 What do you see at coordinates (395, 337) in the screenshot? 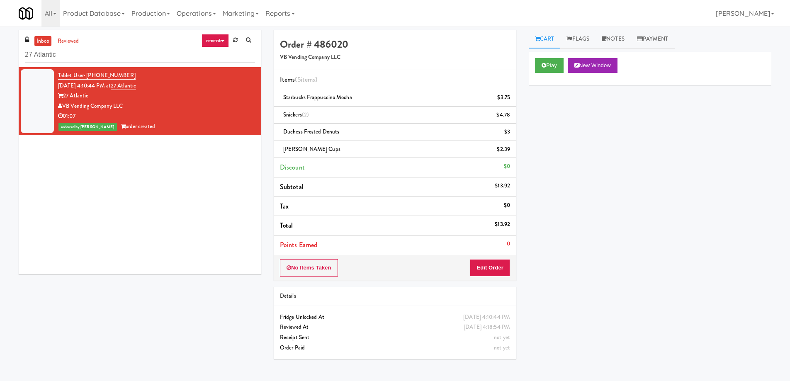
I see `div: Receipt Sent` at bounding box center [395, 337].